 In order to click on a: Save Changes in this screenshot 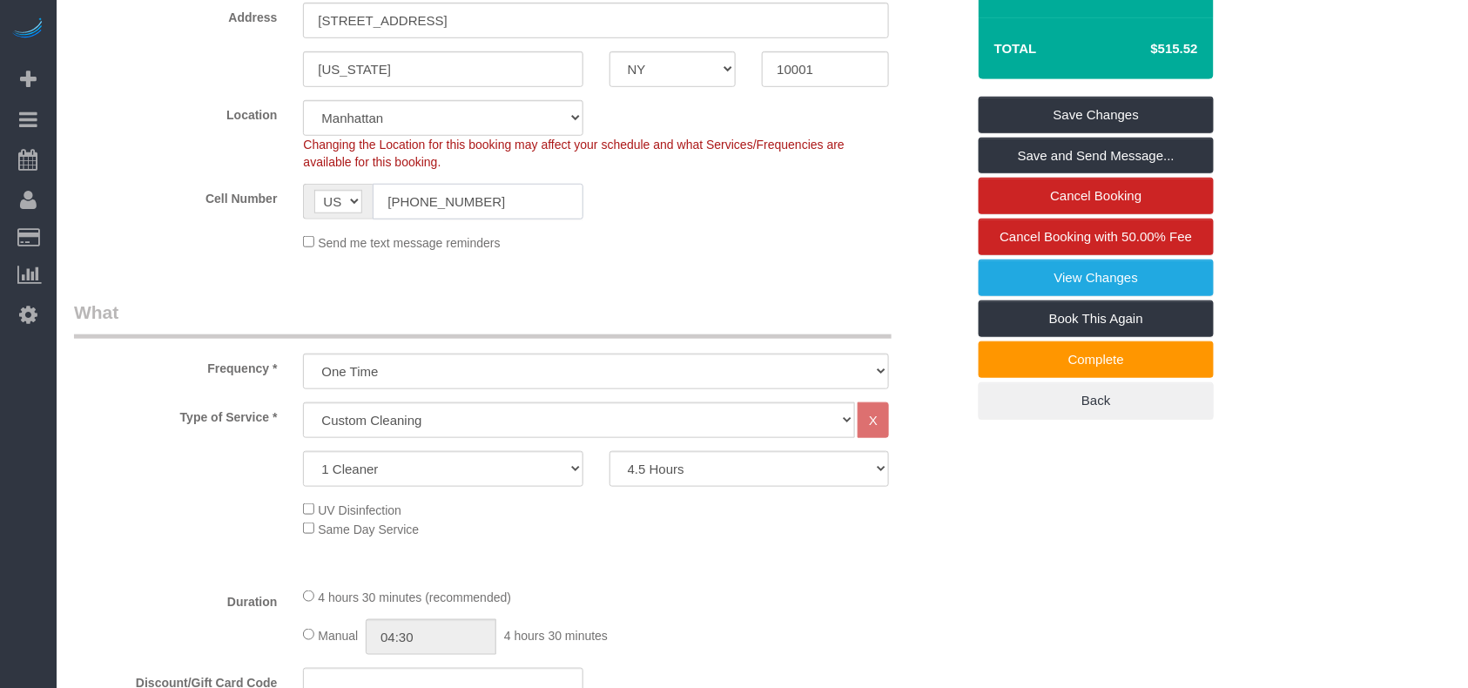, I will do `click(1096, 115)`.